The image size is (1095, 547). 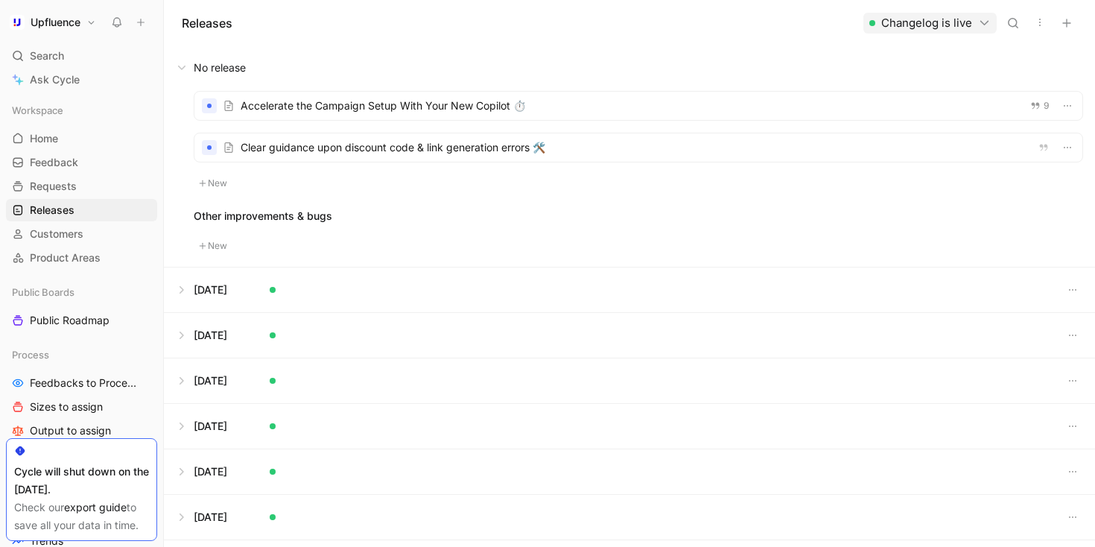 What do you see at coordinates (31, 354) in the screenshot?
I see `span: Process` at bounding box center [31, 354].